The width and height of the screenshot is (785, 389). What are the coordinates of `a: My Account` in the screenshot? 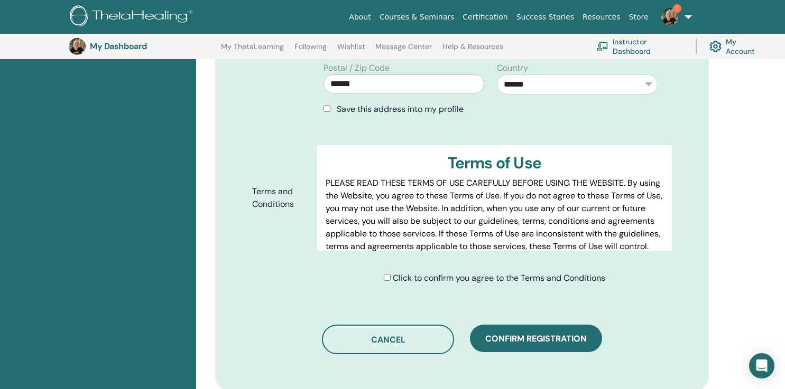 It's located at (737, 46).